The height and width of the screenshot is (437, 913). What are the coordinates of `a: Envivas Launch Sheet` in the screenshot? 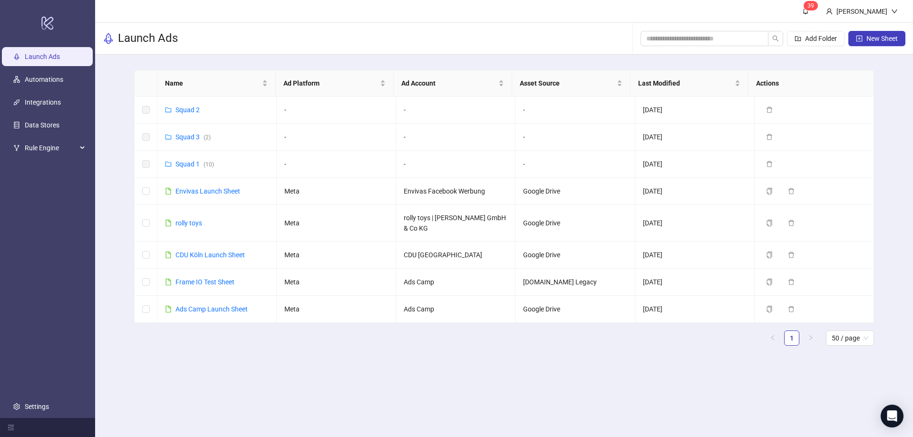 It's located at (208, 191).